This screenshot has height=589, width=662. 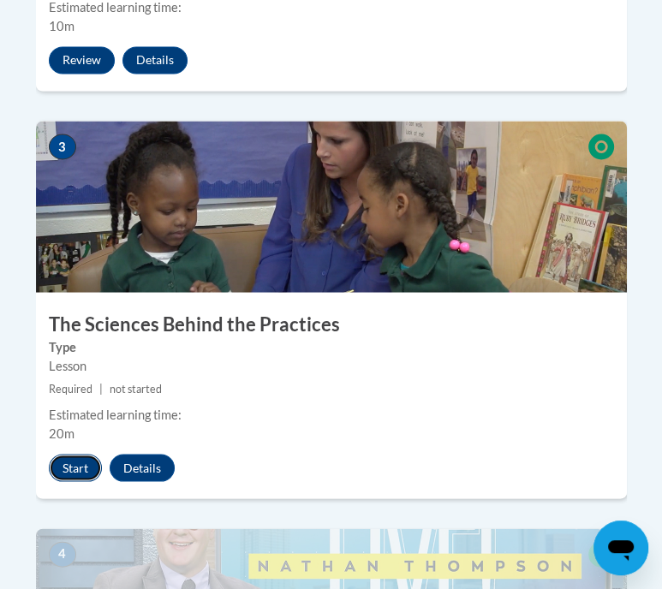 I want to click on img: Course Image, so click(x=332, y=206).